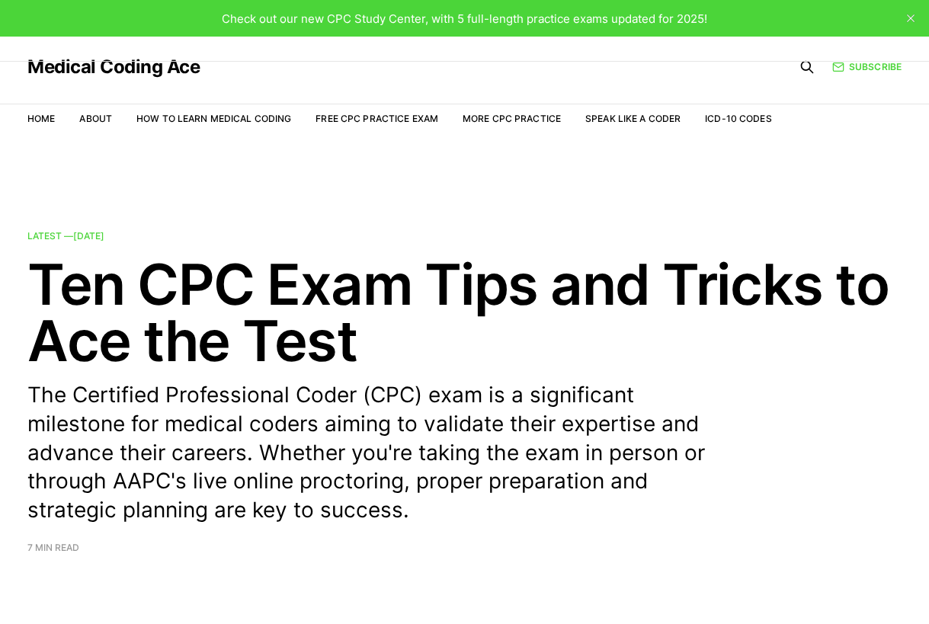  What do you see at coordinates (464, 312) in the screenshot?
I see `h2: Ten CPC Exam Tips and Tricks to Ace the Test` at bounding box center [464, 312].